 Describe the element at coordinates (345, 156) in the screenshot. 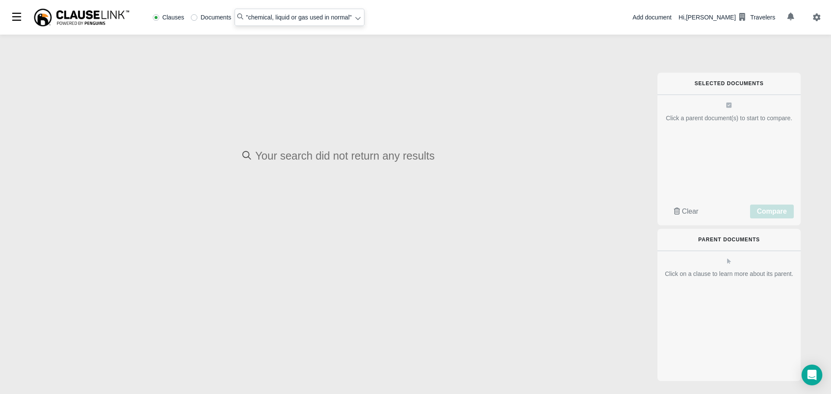

I see `span: Your search did not return any results` at that location.